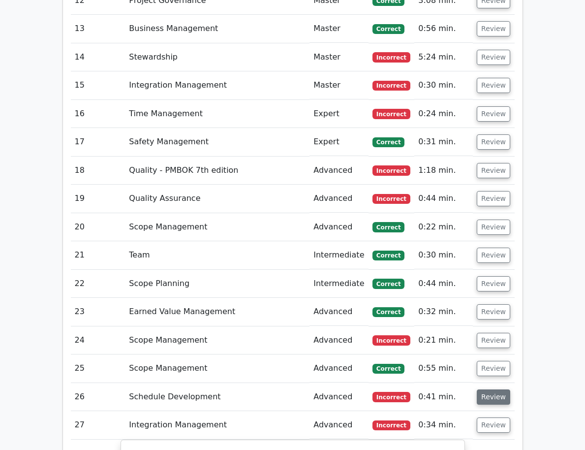  I want to click on td: 27, so click(98, 425).